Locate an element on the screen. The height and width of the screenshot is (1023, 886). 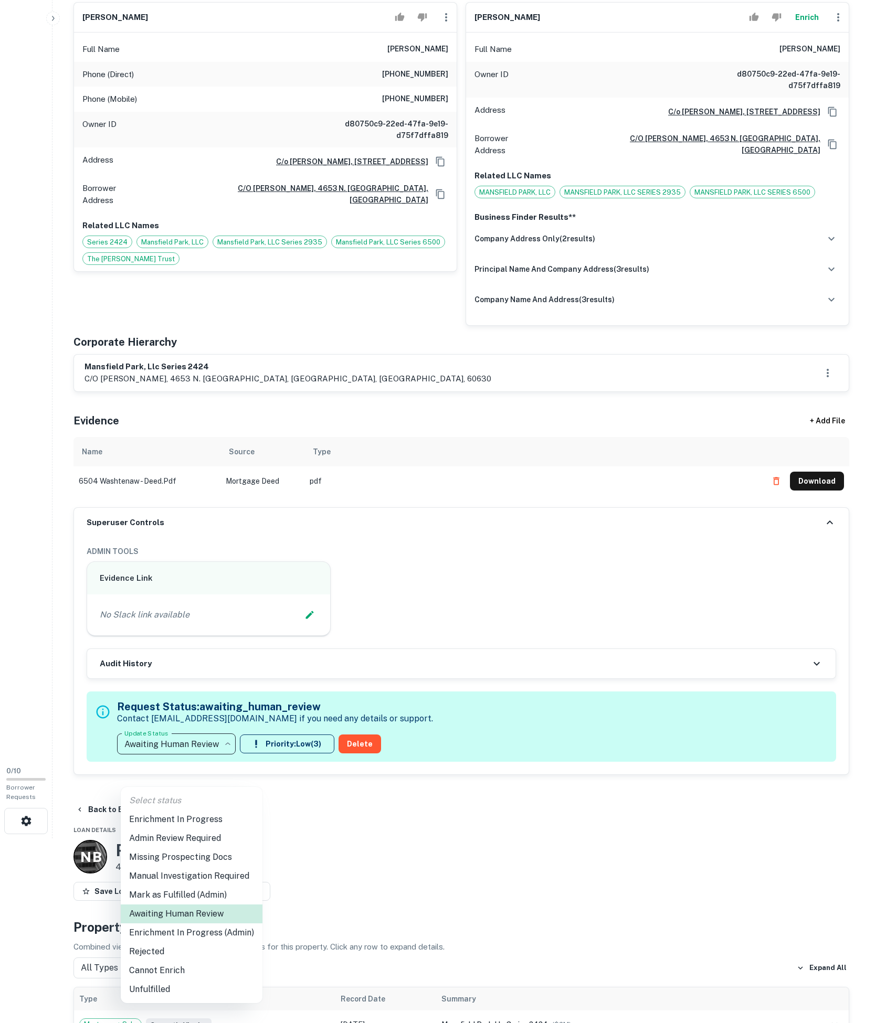
li: Manual Investigation Required is located at coordinates (192, 877).